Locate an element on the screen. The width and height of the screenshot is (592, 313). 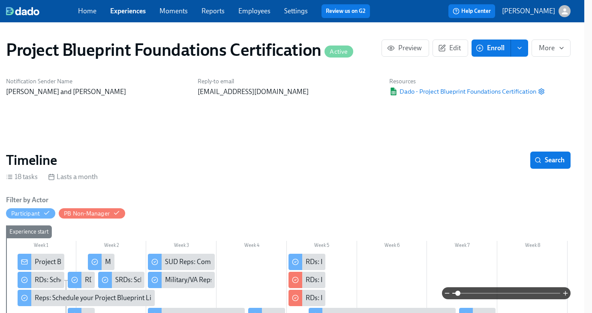
h2: Timeline is located at coordinates (31, 160).